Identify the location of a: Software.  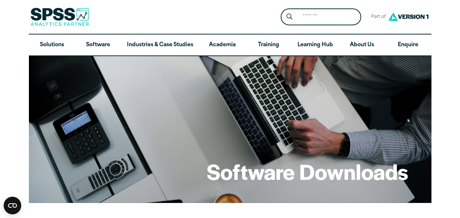
(98, 45).